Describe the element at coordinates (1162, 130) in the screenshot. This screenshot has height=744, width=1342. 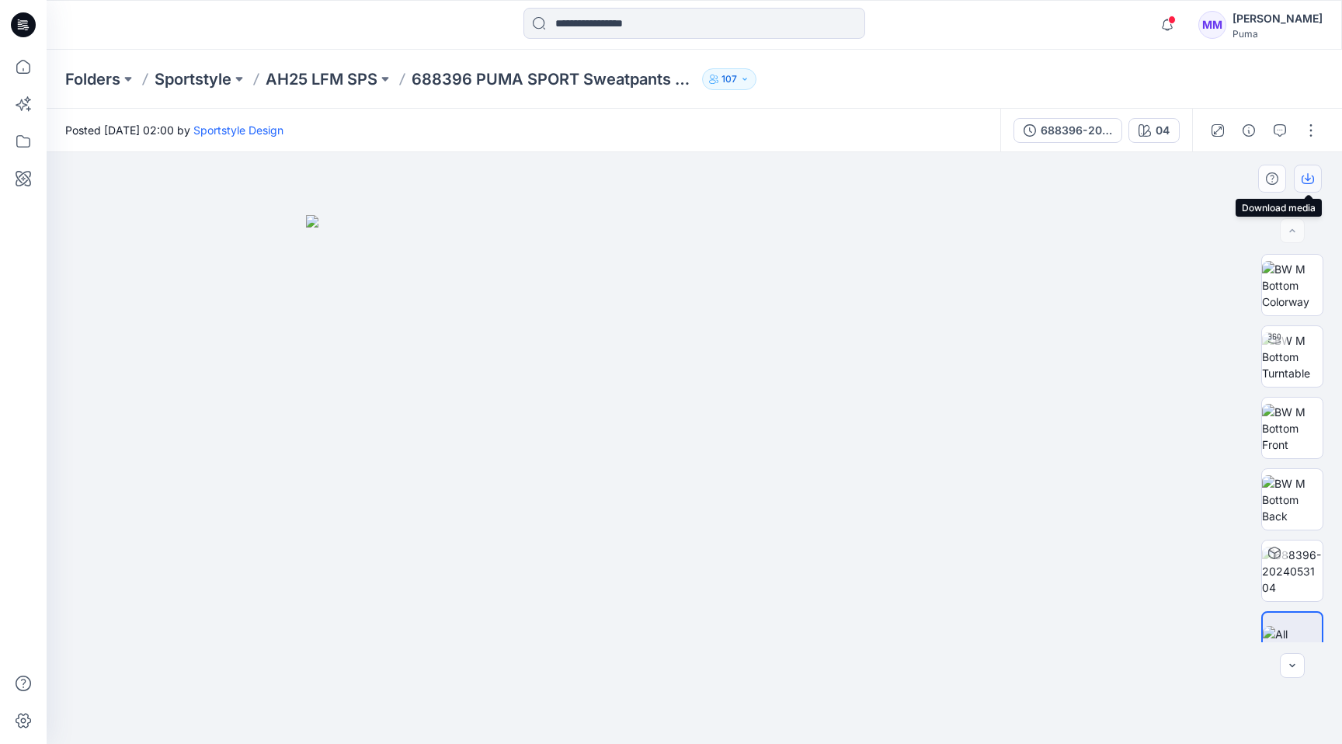
I see `div: 04` at that location.